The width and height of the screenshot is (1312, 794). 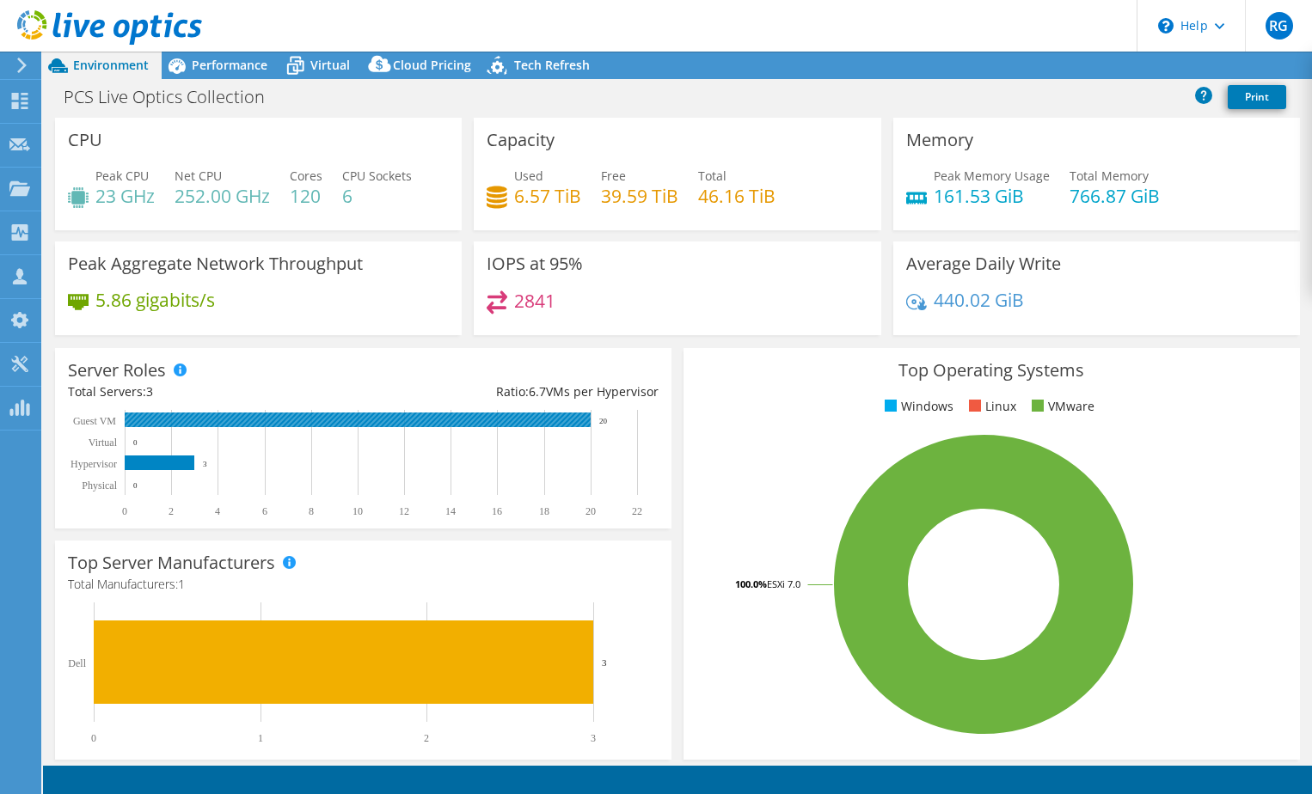 I want to click on h3: Memory, so click(x=940, y=140).